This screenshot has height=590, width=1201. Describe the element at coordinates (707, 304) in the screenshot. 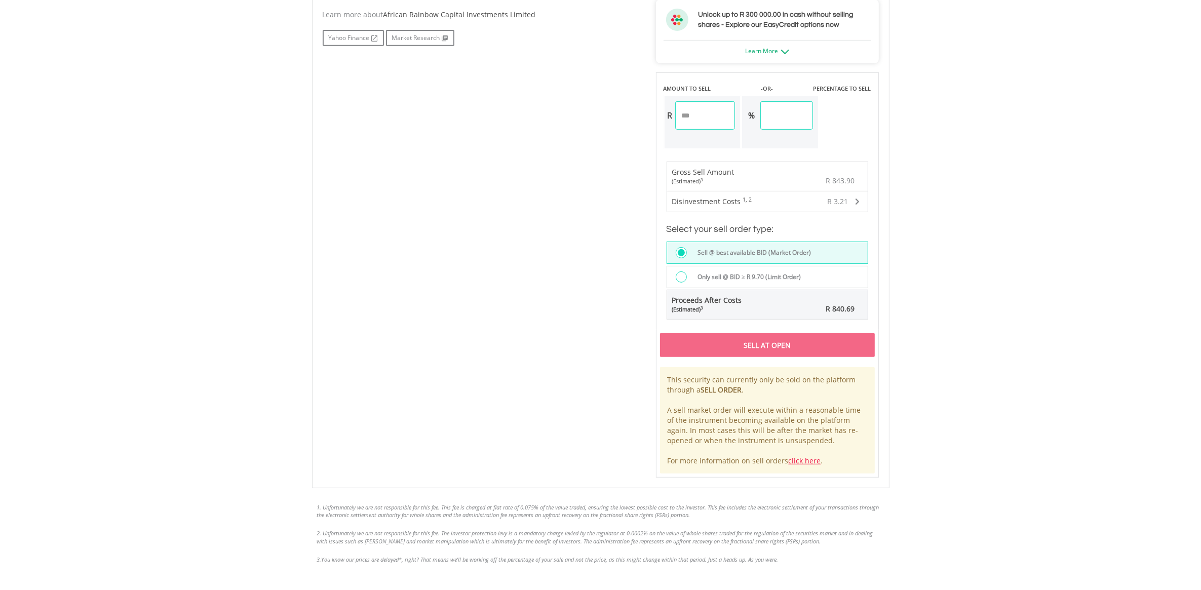

I see `span: Proceeds After Costs` at that location.